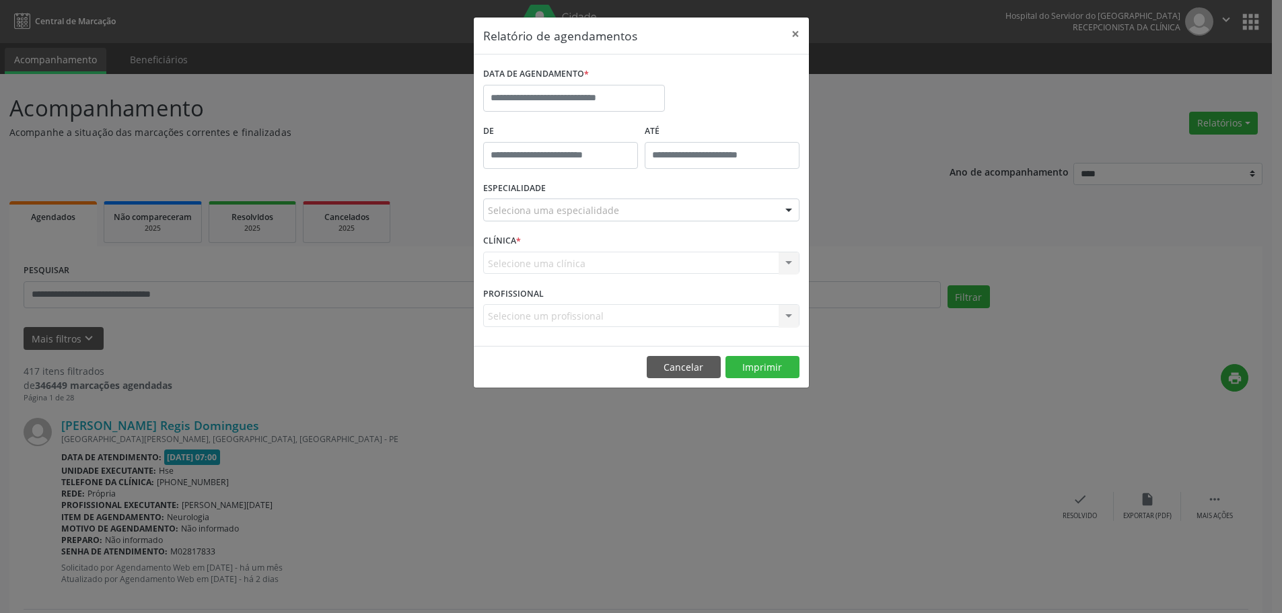 The height and width of the screenshot is (613, 1282). Describe the element at coordinates (502, 241) in the screenshot. I see `label: CLÍNICA` at that location.